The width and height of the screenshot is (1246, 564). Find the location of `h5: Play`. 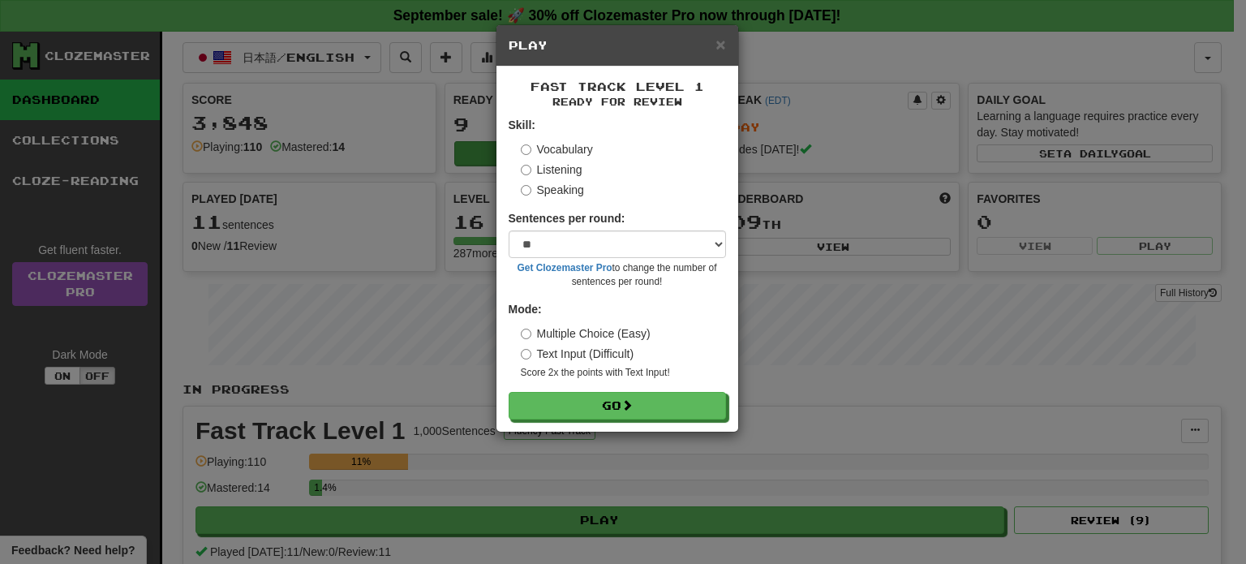

h5: Play is located at coordinates (617, 45).